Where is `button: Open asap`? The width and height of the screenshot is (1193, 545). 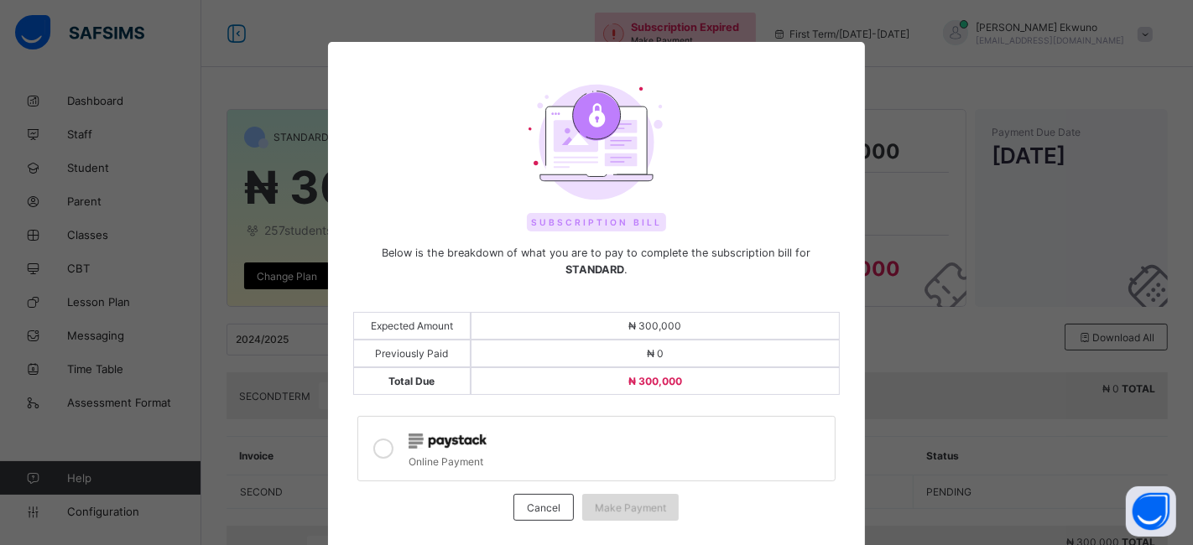 button: Open asap is located at coordinates (1151, 512).